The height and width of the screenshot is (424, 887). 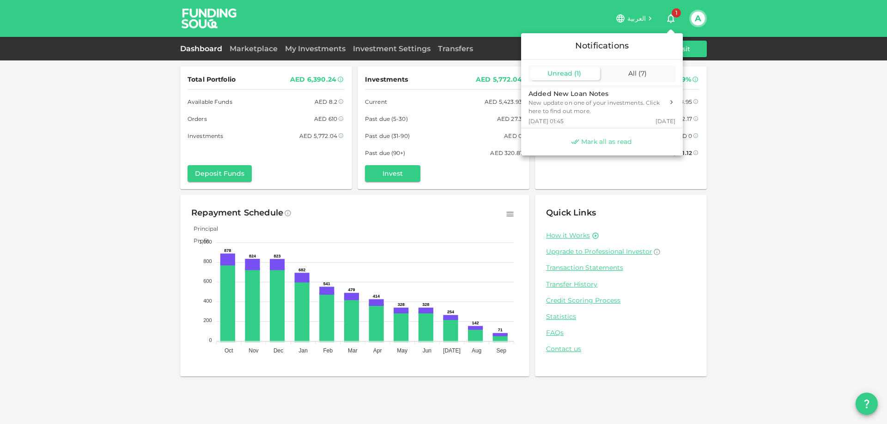 What do you see at coordinates (577, 73) in the screenshot?
I see `span: ( 1 )` at bounding box center [577, 73].